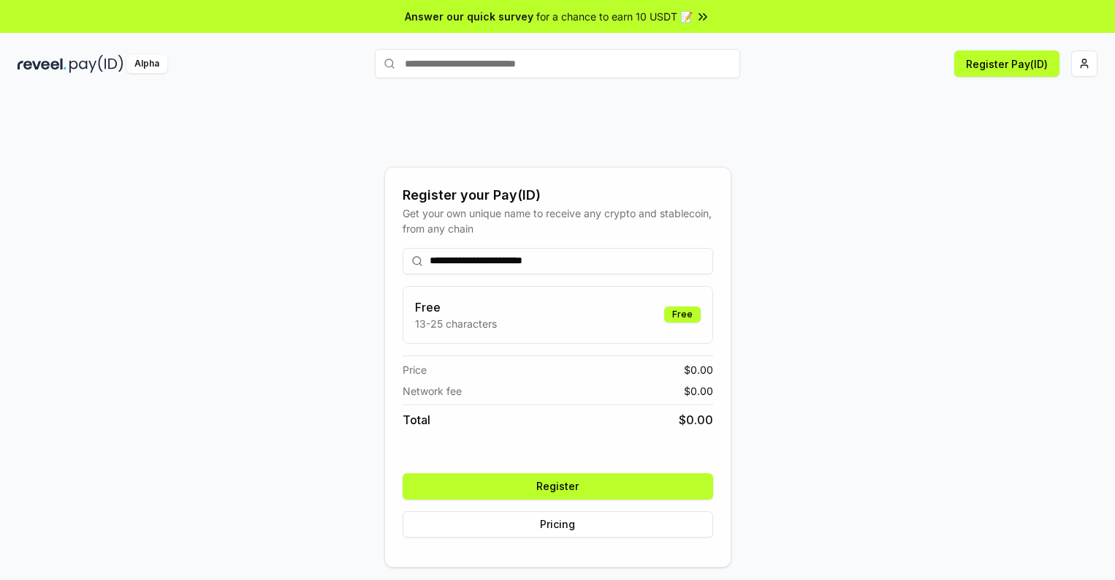 Image resolution: width=1115 pixels, height=580 pixels. I want to click on div: Get your own unique name to receive any crypto and stablecoin, from any chain, so click(558, 221).